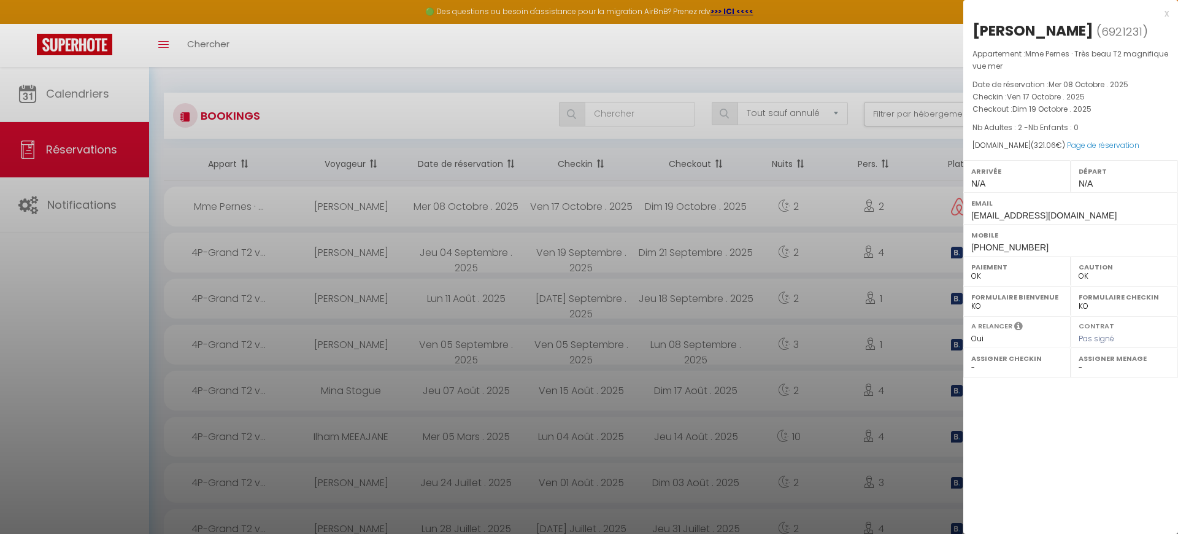 The width and height of the screenshot is (1178, 534). I want to click on div: x, so click(1066, 13).